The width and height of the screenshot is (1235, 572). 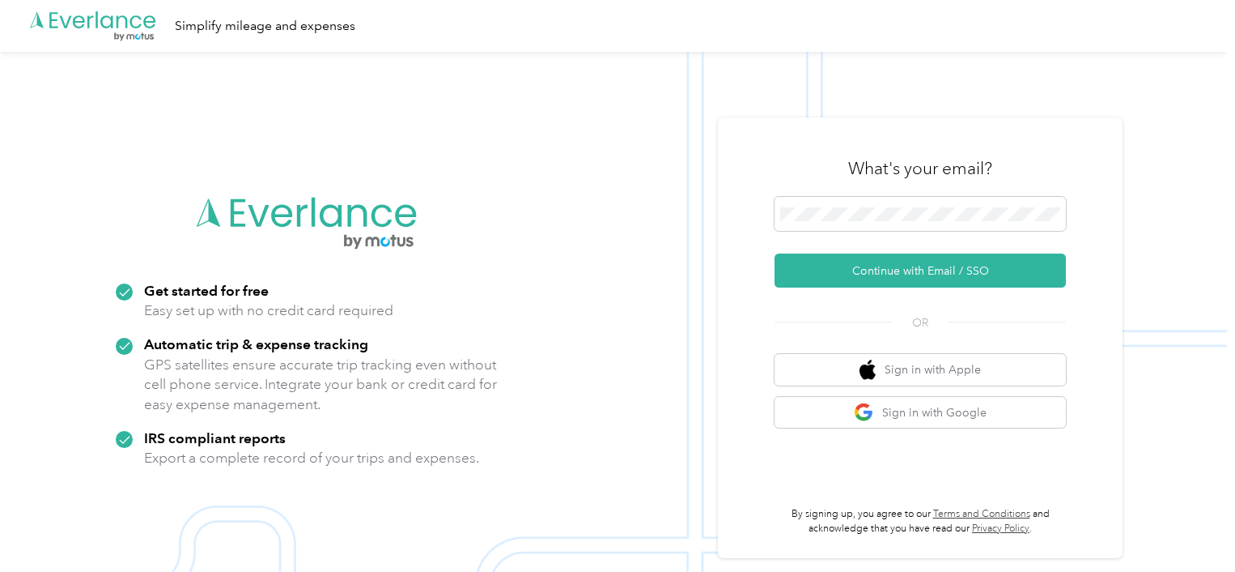 What do you see at coordinates (215, 437) in the screenshot?
I see `strong: IRS compliant reports` at bounding box center [215, 437].